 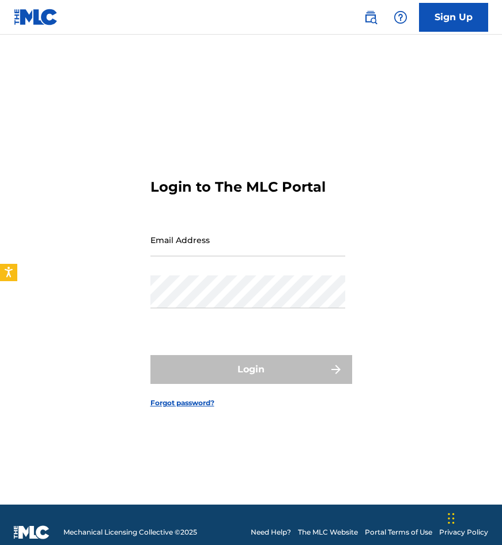 What do you see at coordinates (130, 532) in the screenshot?
I see `span: Mechanical Licensing Collective © 2025` at bounding box center [130, 532].